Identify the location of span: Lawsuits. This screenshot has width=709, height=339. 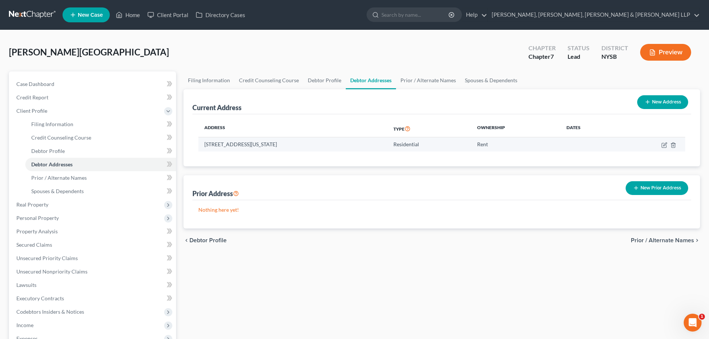
(26, 285).